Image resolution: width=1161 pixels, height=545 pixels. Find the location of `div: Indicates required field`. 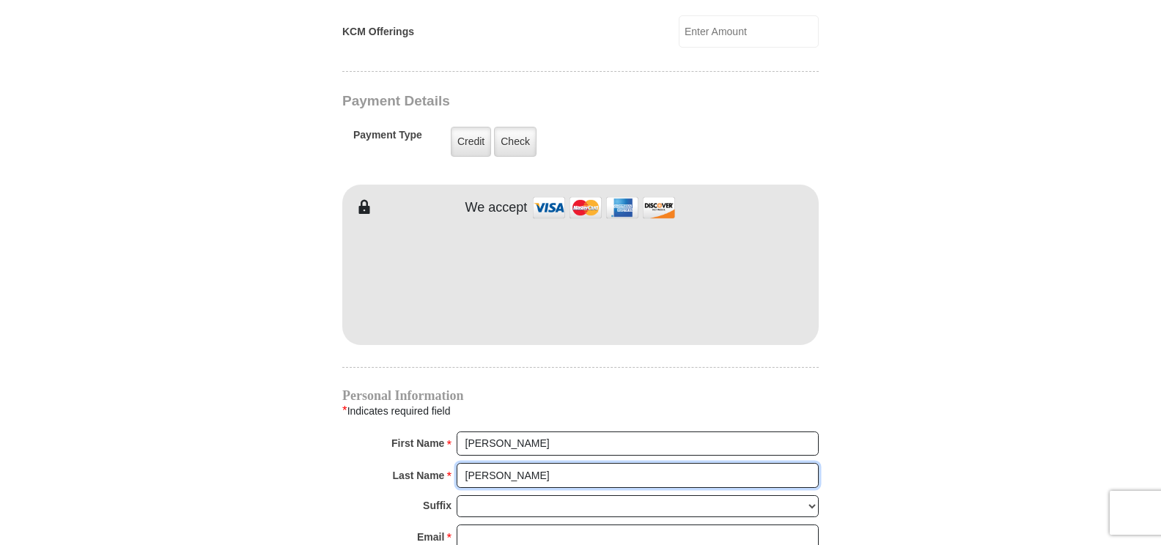

div: Indicates required field is located at coordinates (580, 411).